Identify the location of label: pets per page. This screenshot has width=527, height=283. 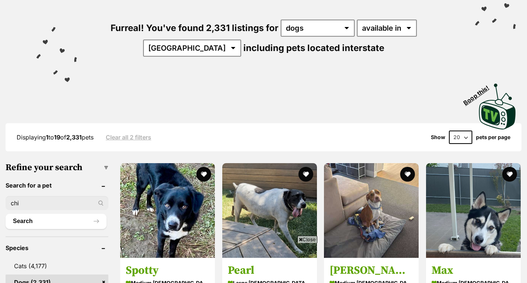
(493, 137).